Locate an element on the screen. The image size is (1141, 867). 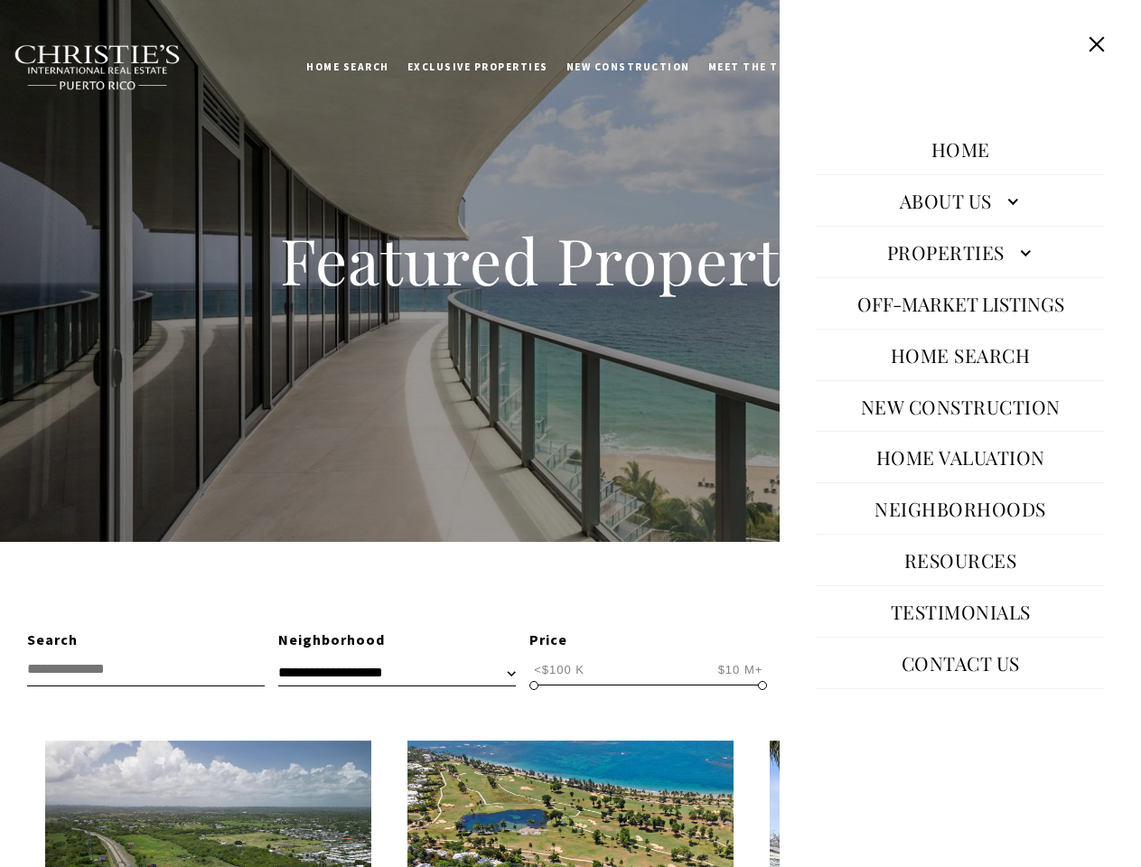
div: Neighborhood is located at coordinates (397, 640).